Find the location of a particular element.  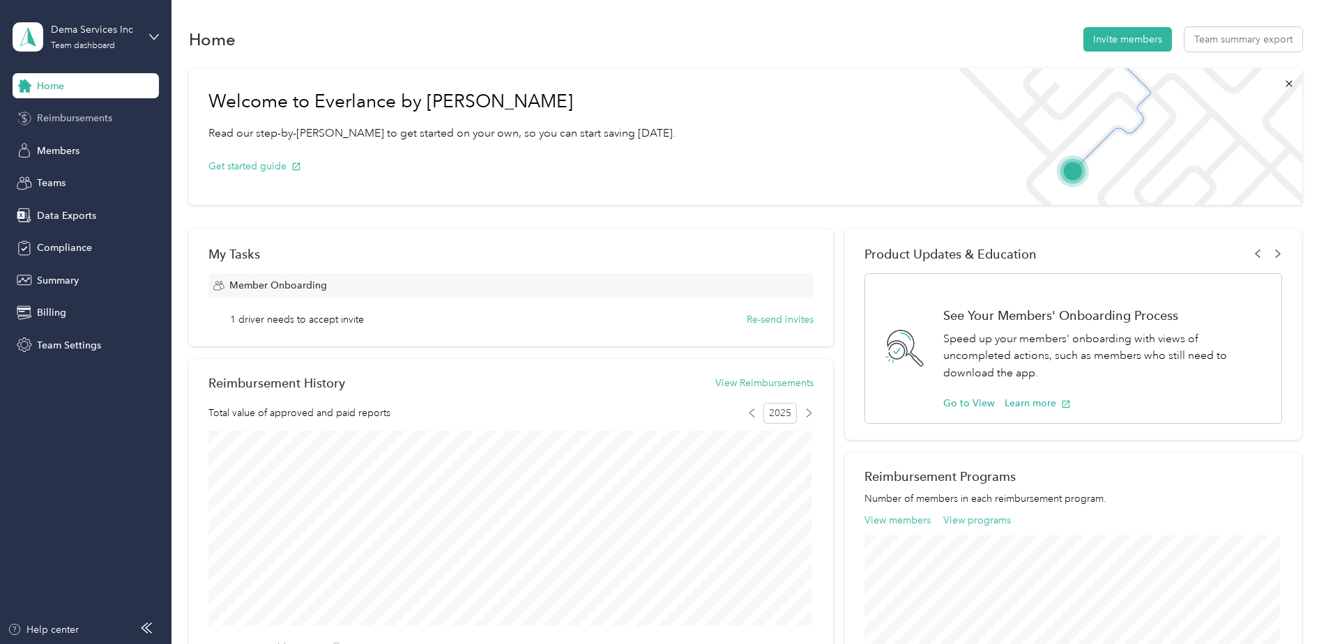

span: Team Settings is located at coordinates (69, 345).